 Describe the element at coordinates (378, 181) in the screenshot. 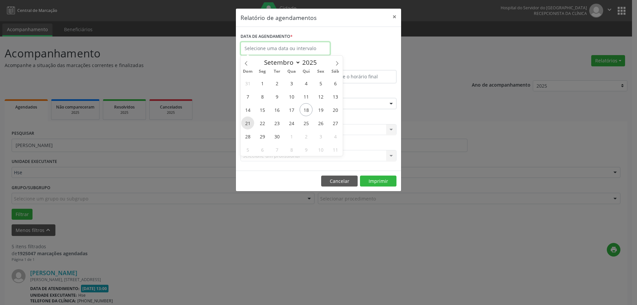

I see `button: Imprimir` at that location.